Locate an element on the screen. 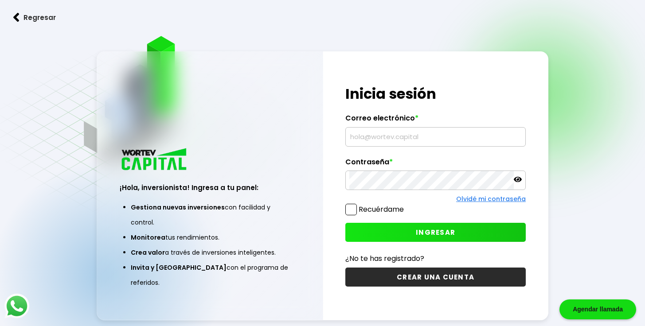 The image size is (645, 326). h3: ¡Hola, inversionista! Ingresa a tu panel: is located at coordinates (210, 187).